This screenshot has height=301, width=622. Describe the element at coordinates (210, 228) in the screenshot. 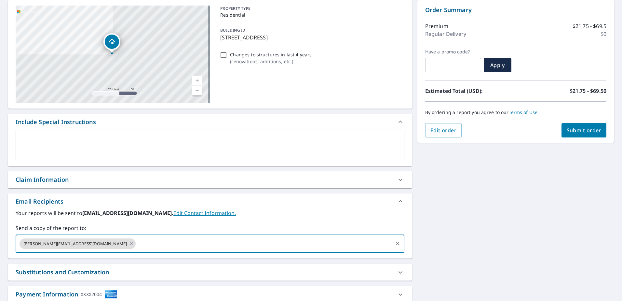

I see `label: Send a copy of the report to:` at that location.